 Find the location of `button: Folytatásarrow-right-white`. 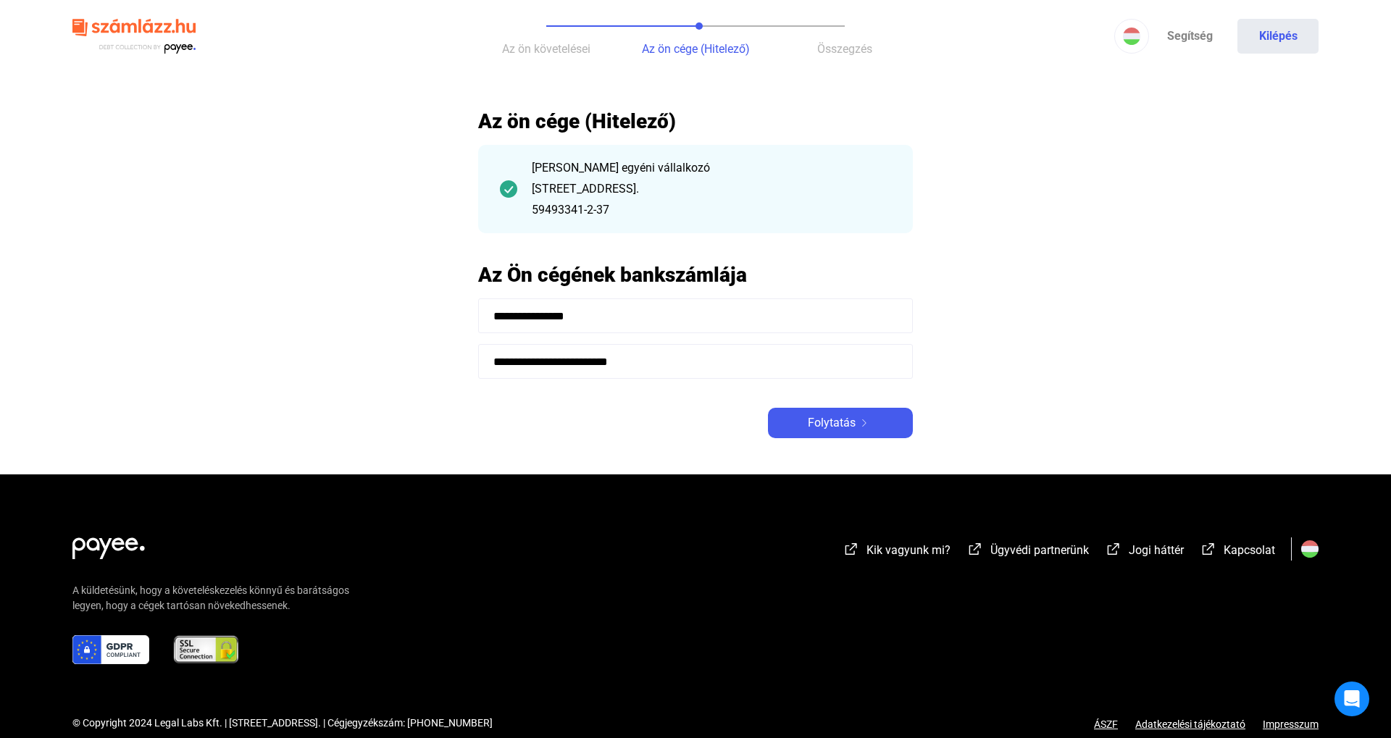

button: Folytatásarrow-right-white is located at coordinates (840, 423).